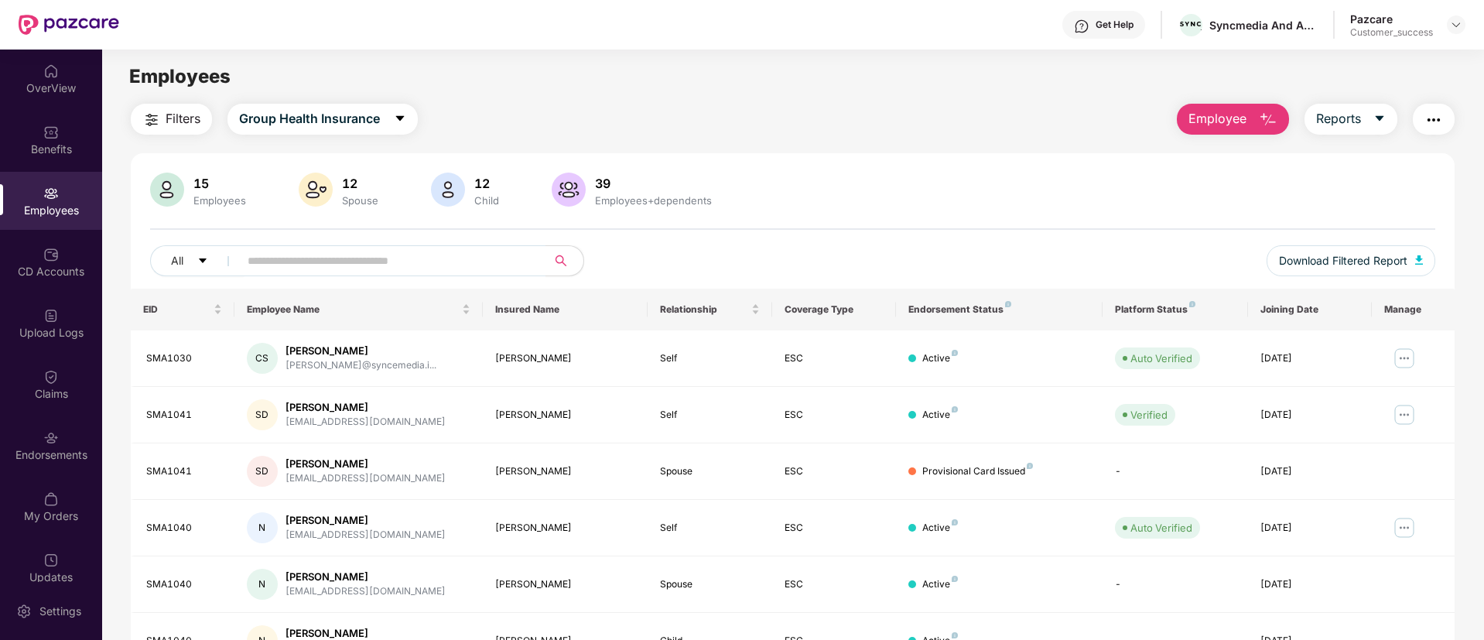 This screenshot has height=640, width=1484. Describe the element at coordinates (171, 119) in the screenshot. I see `button: Filters` at that location.